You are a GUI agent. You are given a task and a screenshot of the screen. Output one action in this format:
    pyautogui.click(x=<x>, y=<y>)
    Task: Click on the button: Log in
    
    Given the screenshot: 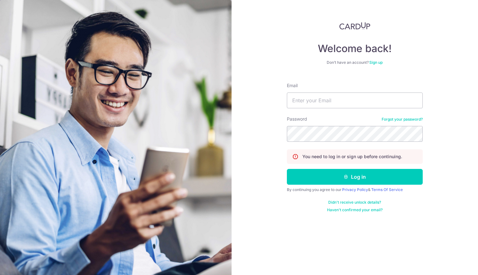 What is the action you would take?
    pyautogui.click(x=354, y=177)
    